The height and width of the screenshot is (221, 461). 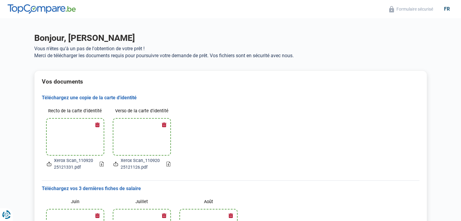 What do you see at coordinates (446, 9) in the screenshot?
I see `div: fr` at bounding box center [446, 9].